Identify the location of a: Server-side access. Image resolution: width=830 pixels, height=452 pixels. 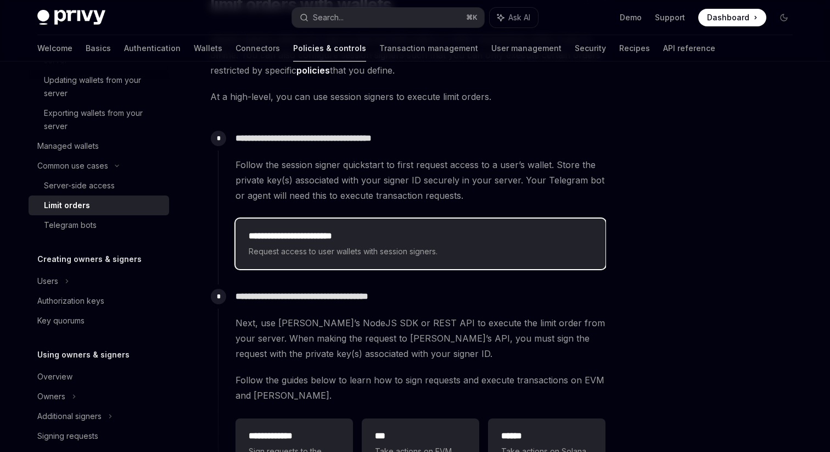
(99, 186).